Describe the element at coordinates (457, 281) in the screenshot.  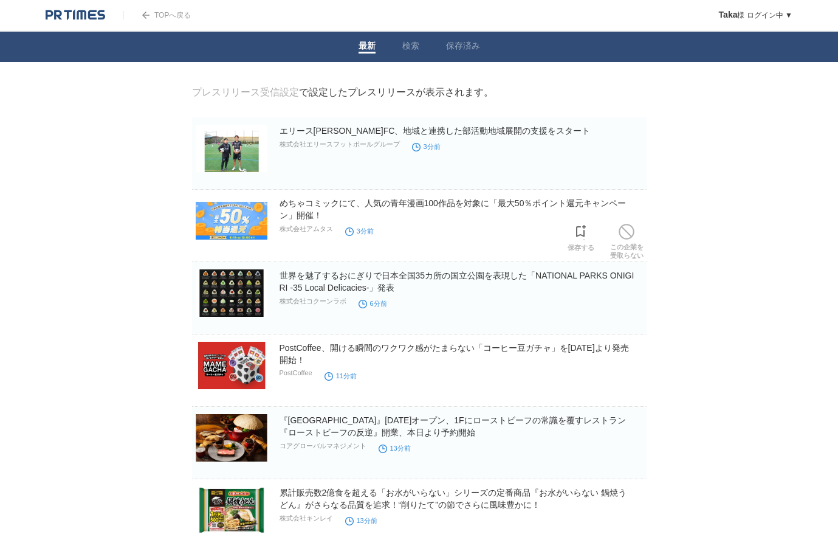
I see `a: 世界を魅了するおにぎりで日本全国35カ所の国立公園を表現した「NATIONAL PARKS ONIGIRI -35 Local Delicacies-」発表` at that location.